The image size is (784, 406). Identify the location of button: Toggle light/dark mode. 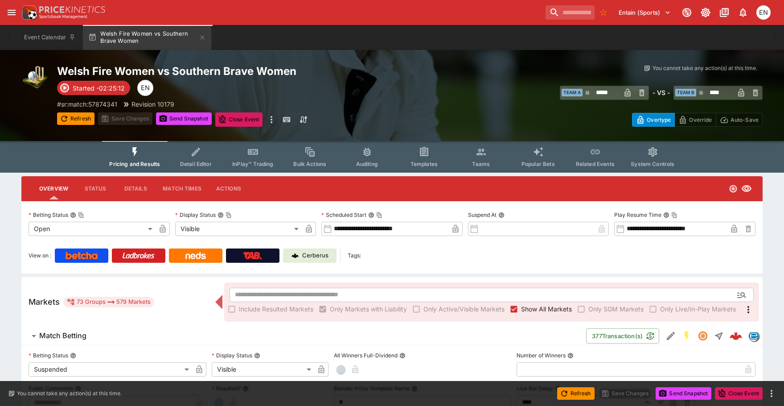
(706, 12).